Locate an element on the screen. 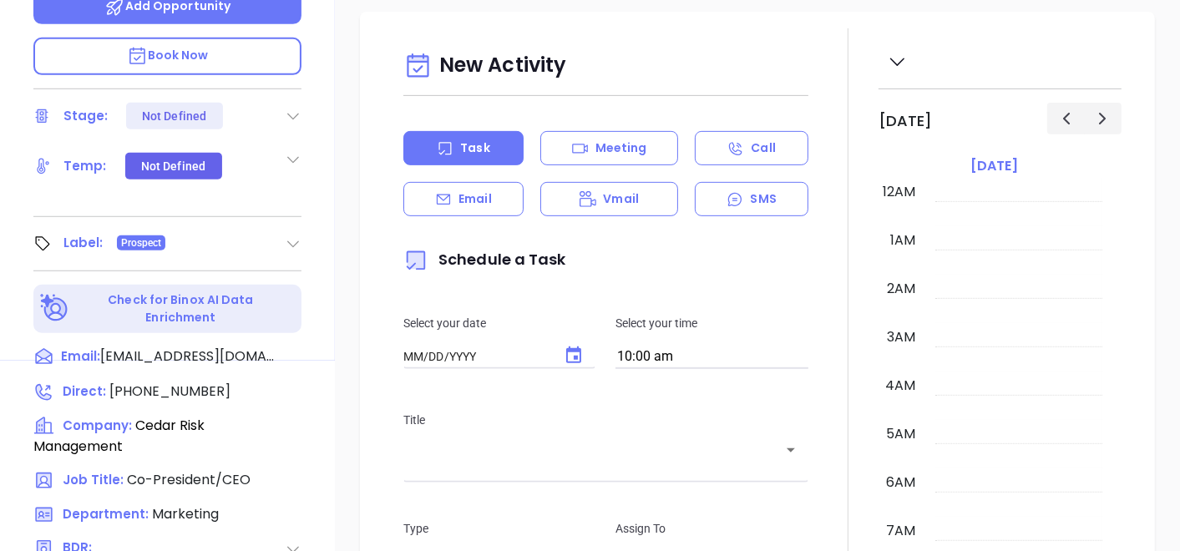 This screenshot has height=551, width=1180. p: Email is located at coordinates (475, 199).